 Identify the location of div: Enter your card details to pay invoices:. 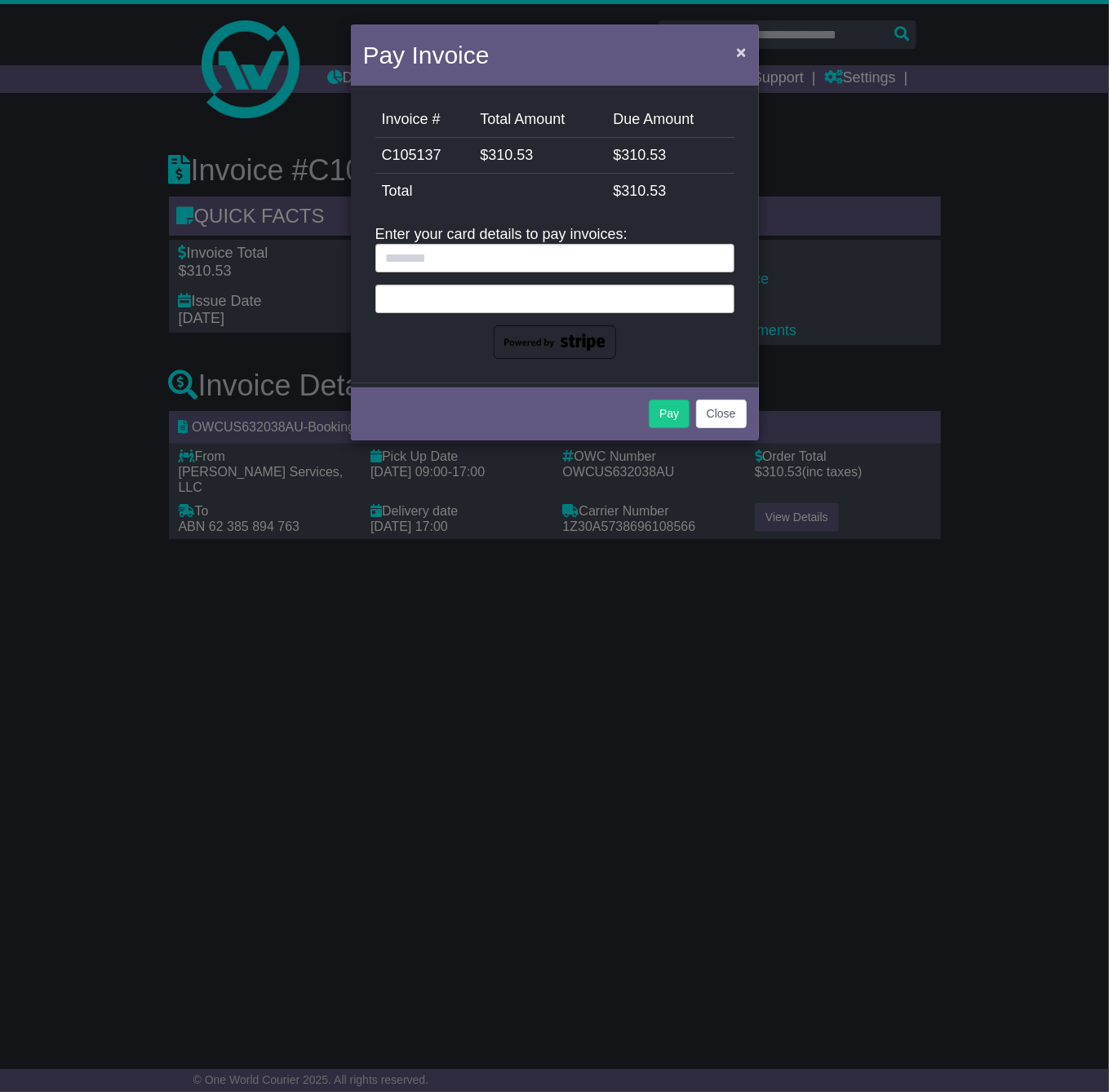
(554, 292).